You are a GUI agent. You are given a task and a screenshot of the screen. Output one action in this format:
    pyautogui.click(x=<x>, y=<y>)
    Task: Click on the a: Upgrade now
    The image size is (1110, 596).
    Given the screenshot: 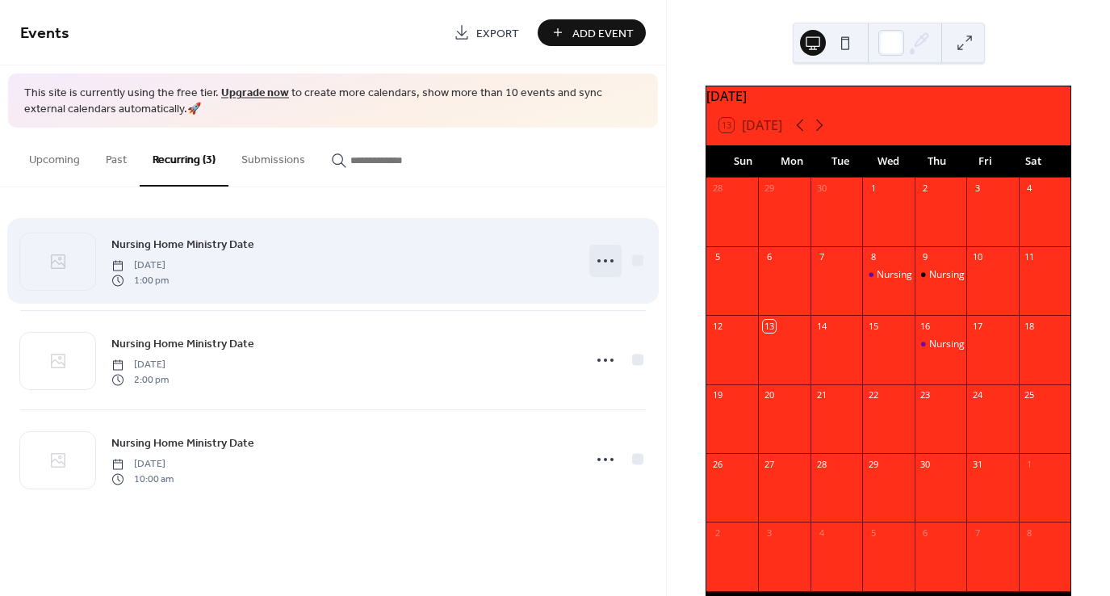 What is the action you would take?
    pyautogui.click(x=255, y=93)
    